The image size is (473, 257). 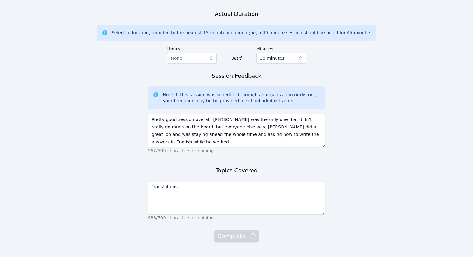 What do you see at coordinates (241, 98) in the screenshot?
I see `div: Note: If this session was scheduled through an organization or district, your feedback may be be ...` at bounding box center [241, 98].